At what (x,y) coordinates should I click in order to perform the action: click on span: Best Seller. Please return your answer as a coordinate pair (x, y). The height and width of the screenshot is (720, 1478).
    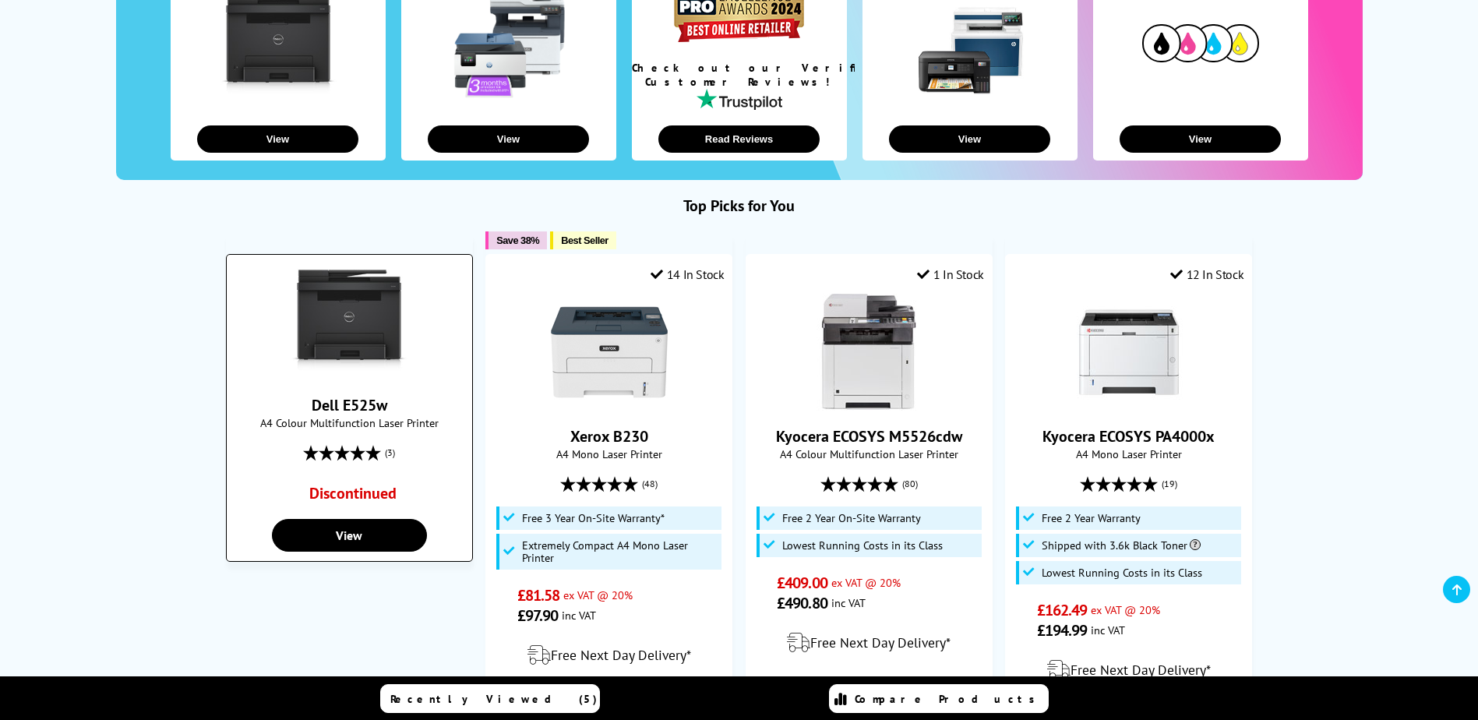
    Looking at the image, I should click on (584, 240).